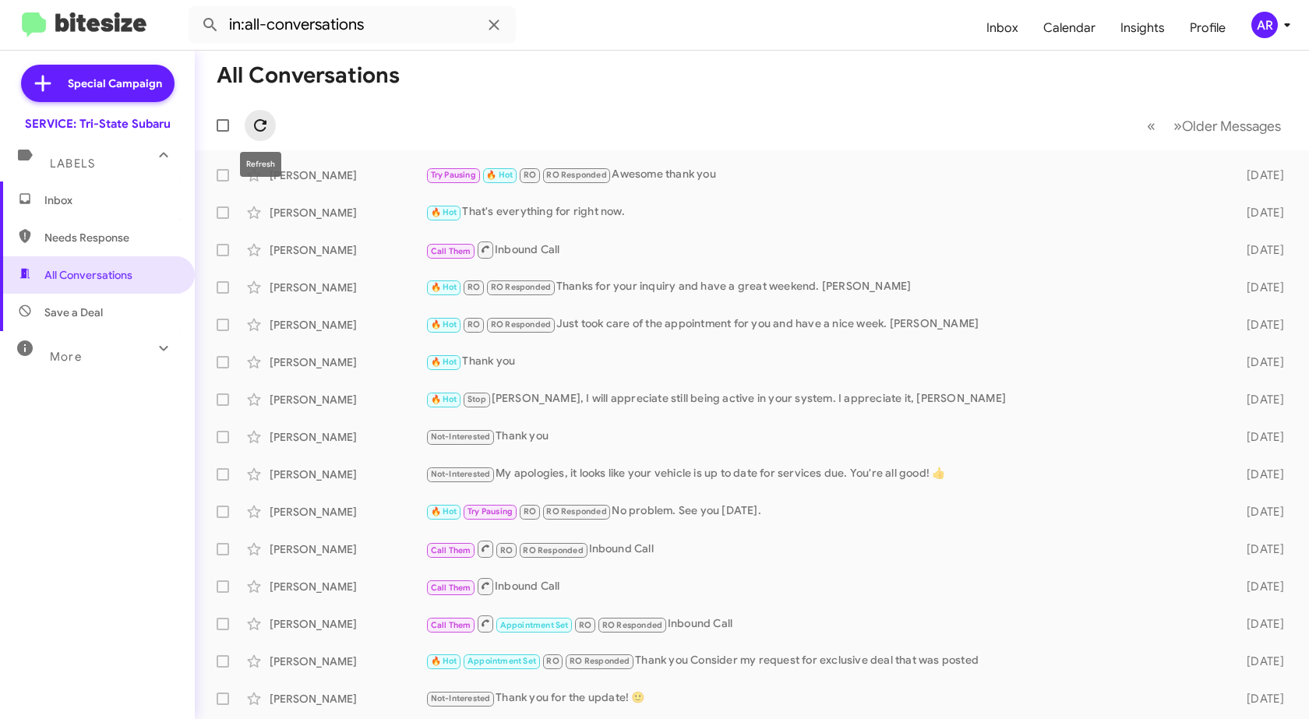 This screenshot has height=719, width=1309. I want to click on div: Thank you, so click(825, 436).